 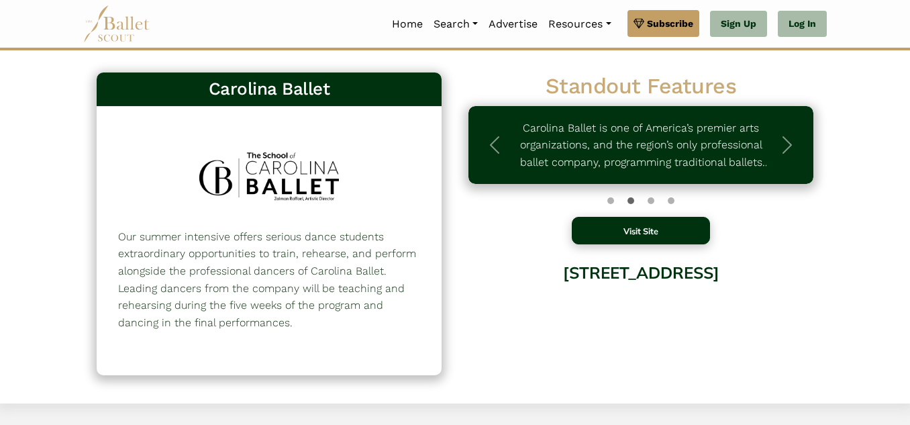 I want to click on button: Slide 2, so click(x=651, y=201).